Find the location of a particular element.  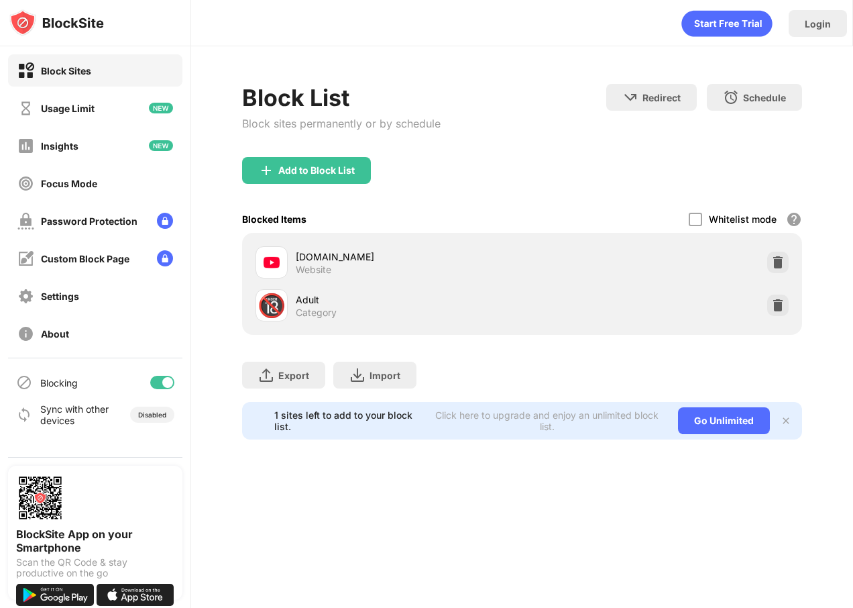

img: insights-off.svg is located at coordinates (25, 146).